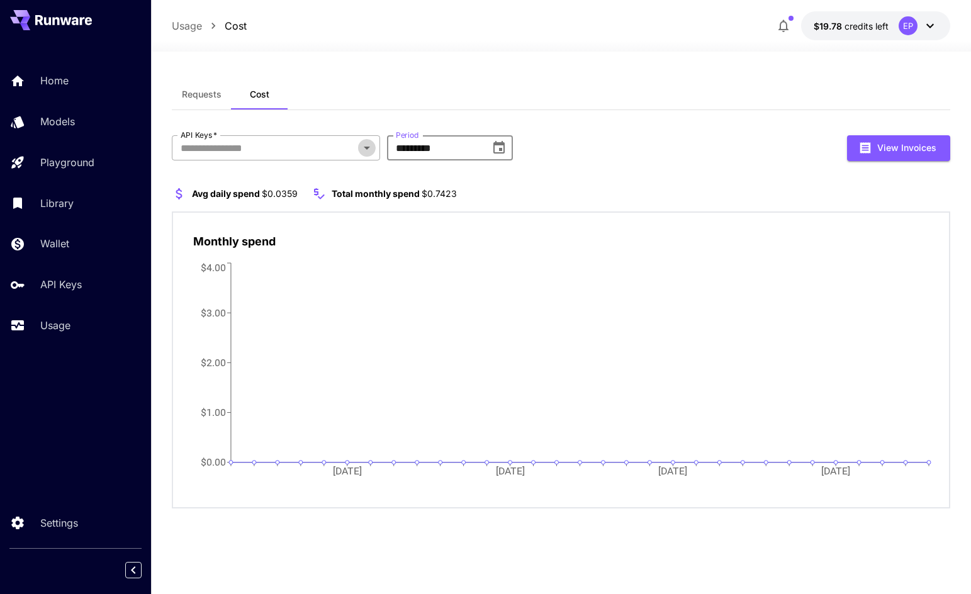 Image resolution: width=971 pixels, height=594 pixels. Describe the element at coordinates (57, 203) in the screenshot. I see `p: Library` at that location.